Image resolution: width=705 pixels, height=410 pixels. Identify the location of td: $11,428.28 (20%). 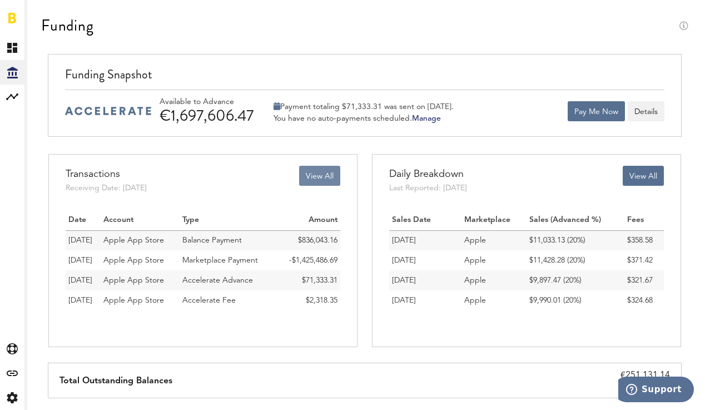
(575, 260).